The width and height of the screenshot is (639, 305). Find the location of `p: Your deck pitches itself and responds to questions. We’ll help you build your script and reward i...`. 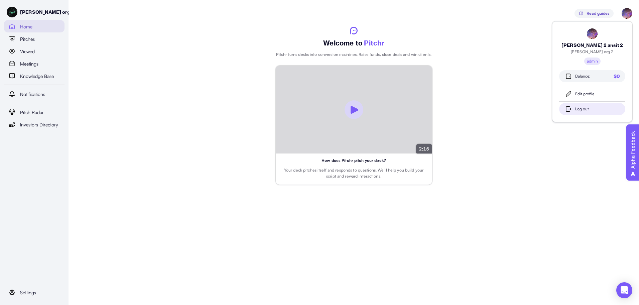

p: Your deck pitches itself and responds to questions. We’ll help you build your script and reward i... is located at coordinates (354, 173).